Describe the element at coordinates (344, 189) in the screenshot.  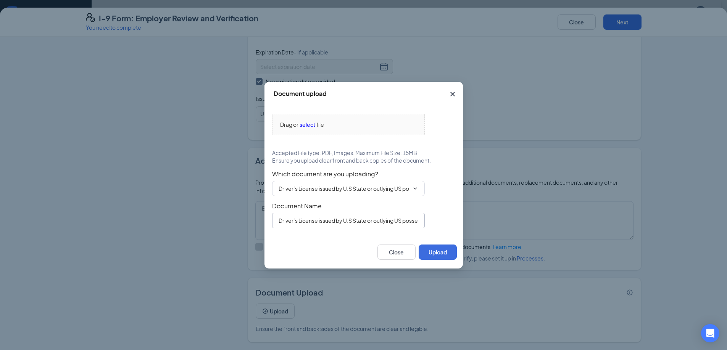
I see `input: Select document type` at that location.